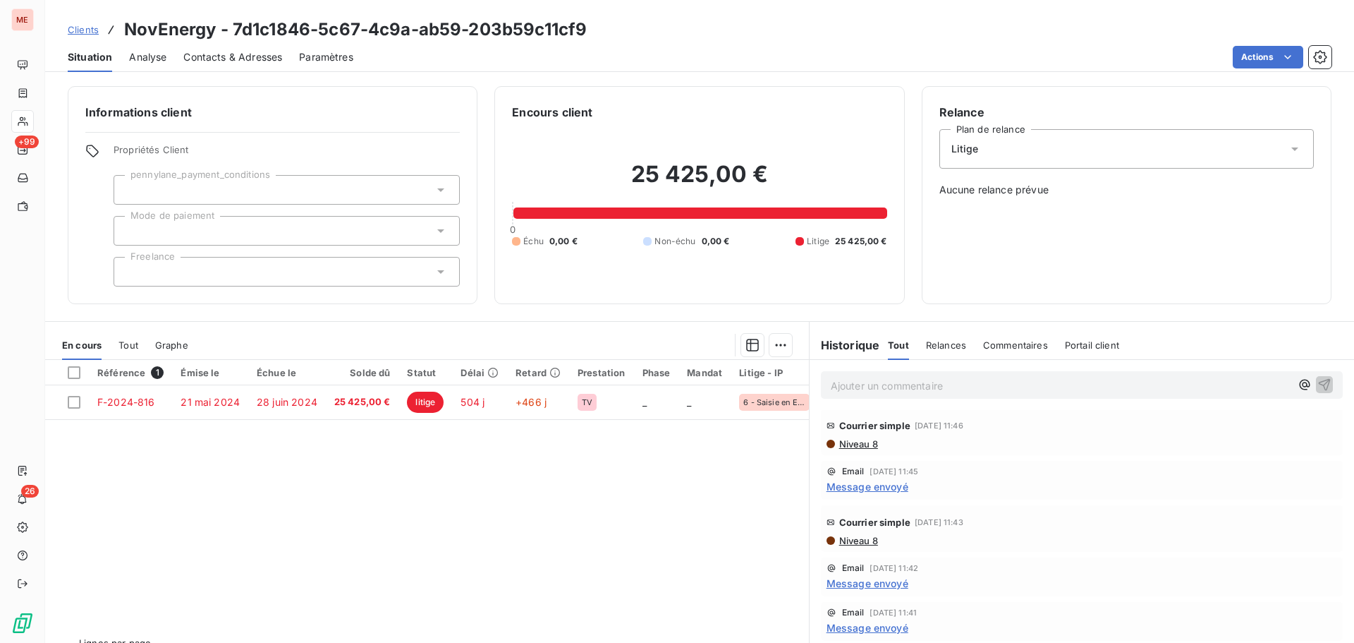 Image resolution: width=1354 pixels, height=643 pixels. I want to click on span: F-2024-816, so click(126, 401).